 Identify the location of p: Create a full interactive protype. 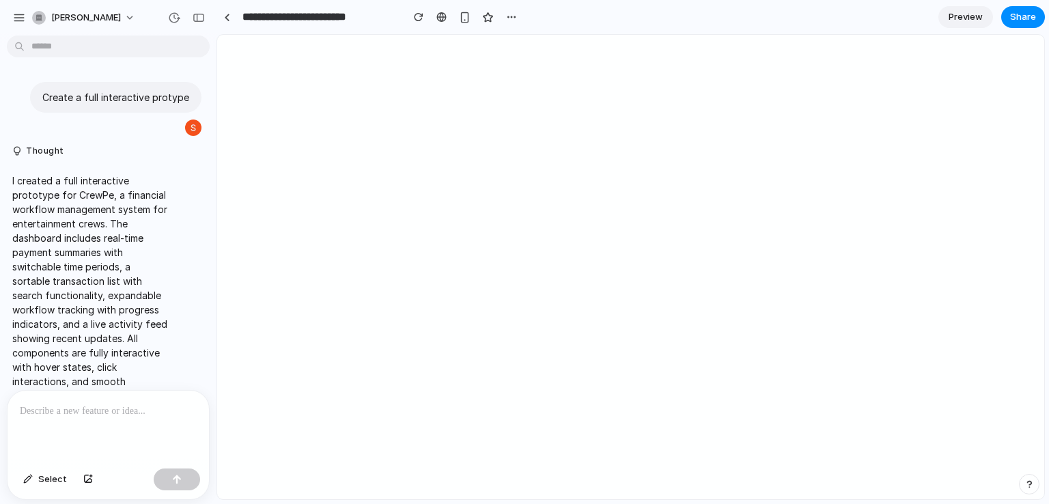
(115, 97).